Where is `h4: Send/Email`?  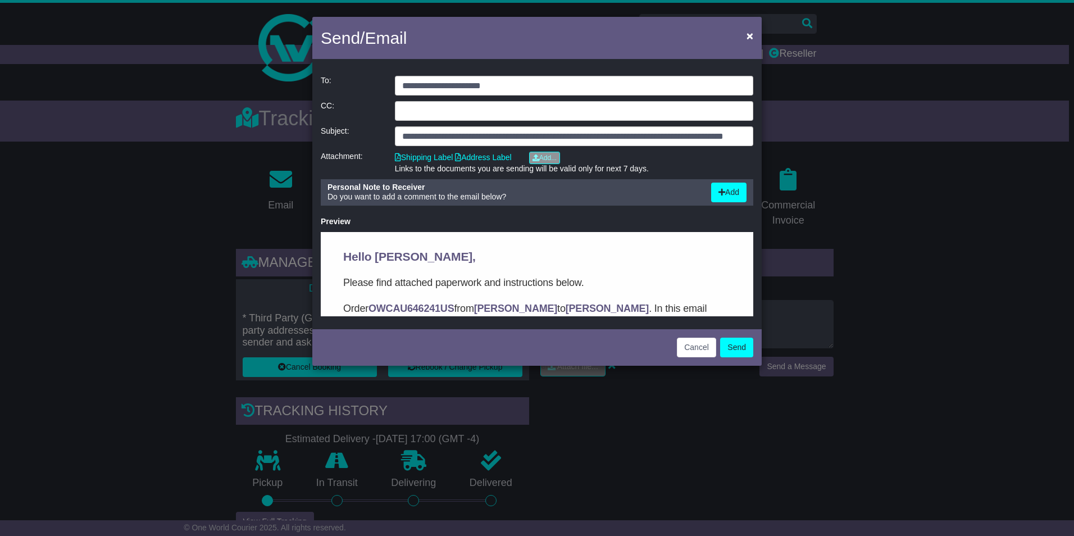 h4: Send/Email is located at coordinates (363, 38).